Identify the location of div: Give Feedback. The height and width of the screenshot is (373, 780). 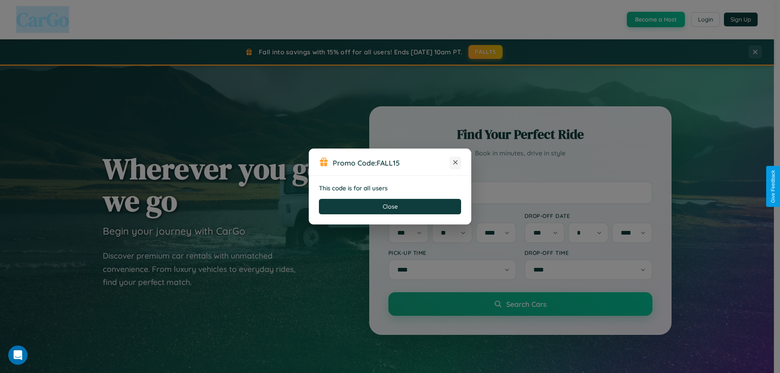
(773, 186).